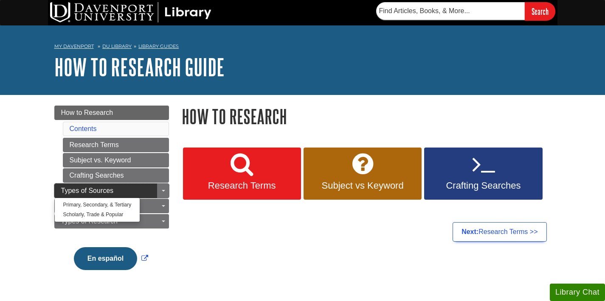 This screenshot has height=301, width=605. Describe the element at coordinates (158, 46) in the screenshot. I see `a: Library Guides` at that location.